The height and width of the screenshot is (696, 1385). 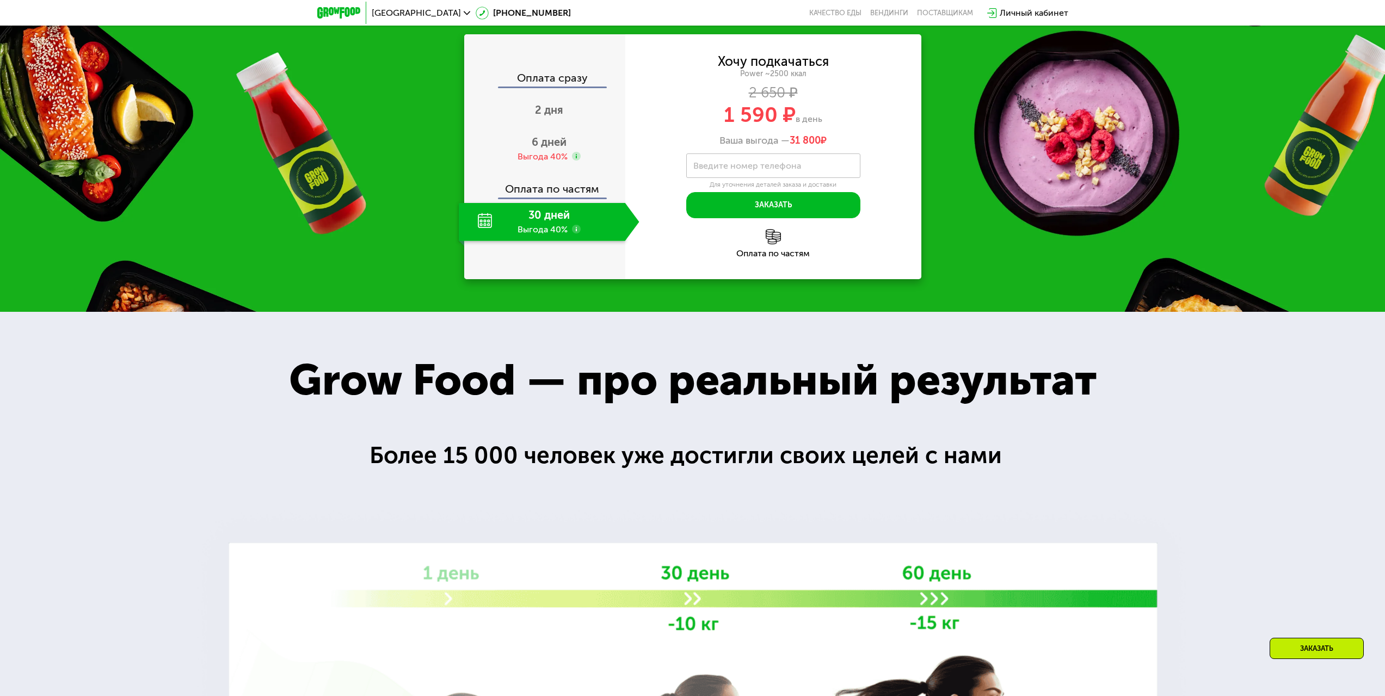 What do you see at coordinates (760, 115) in the screenshot?
I see `span: 1 590 ₽` at bounding box center [760, 115].